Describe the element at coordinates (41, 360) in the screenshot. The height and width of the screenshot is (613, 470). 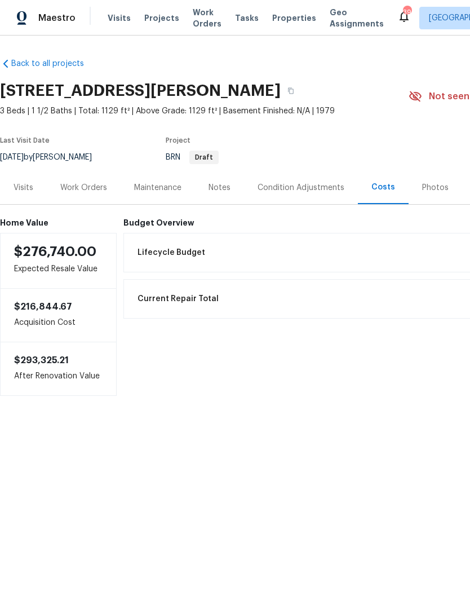
I see `span: $293,325.21` at that location.